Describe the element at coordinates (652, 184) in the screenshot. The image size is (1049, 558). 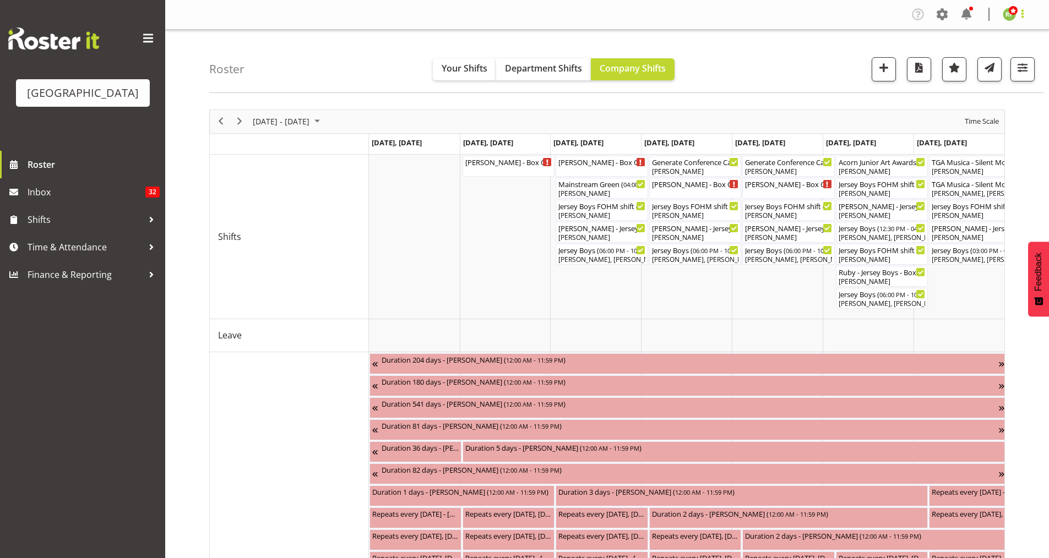
I see `span: 04:00 PM - 10:00 PM` at that location.